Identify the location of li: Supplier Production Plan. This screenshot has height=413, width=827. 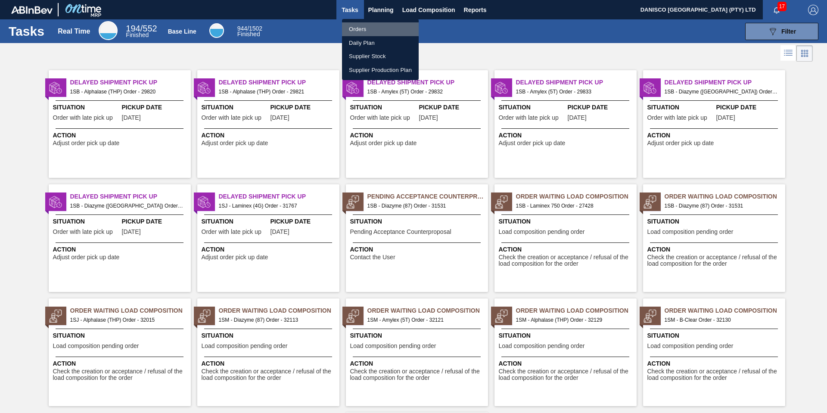
(380, 70).